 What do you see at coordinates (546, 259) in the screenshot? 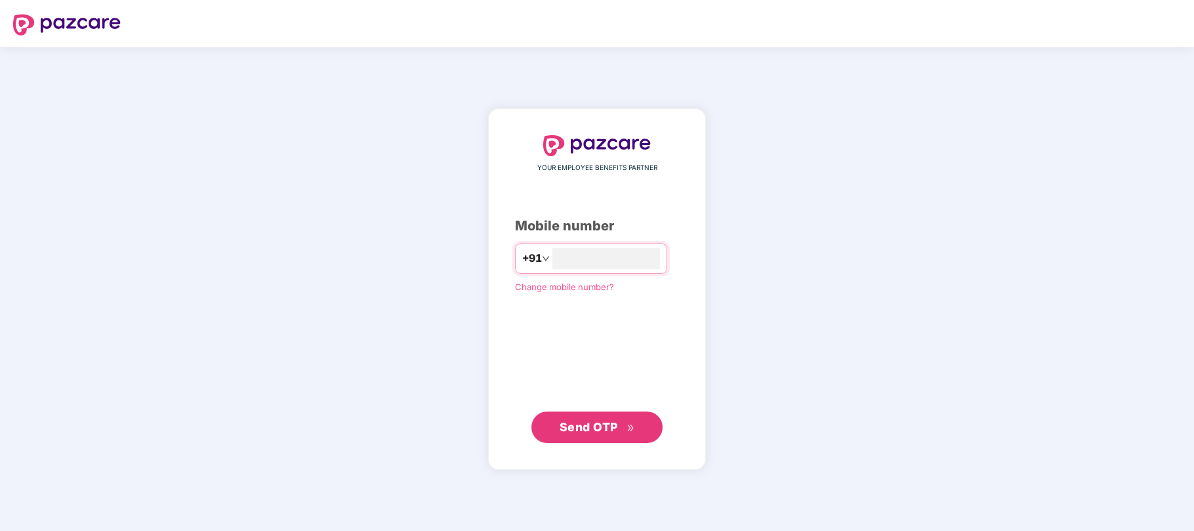
I see `span: down` at bounding box center [546, 259].